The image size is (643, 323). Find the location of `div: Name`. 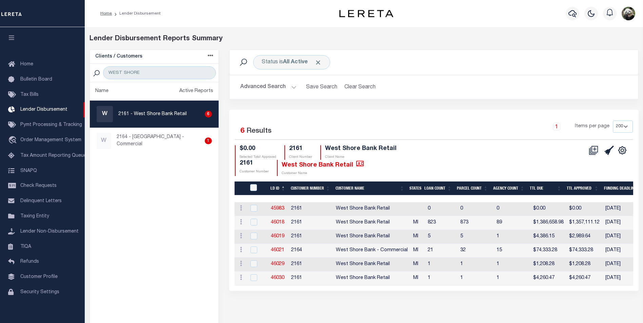

div: Name is located at coordinates (102, 91).